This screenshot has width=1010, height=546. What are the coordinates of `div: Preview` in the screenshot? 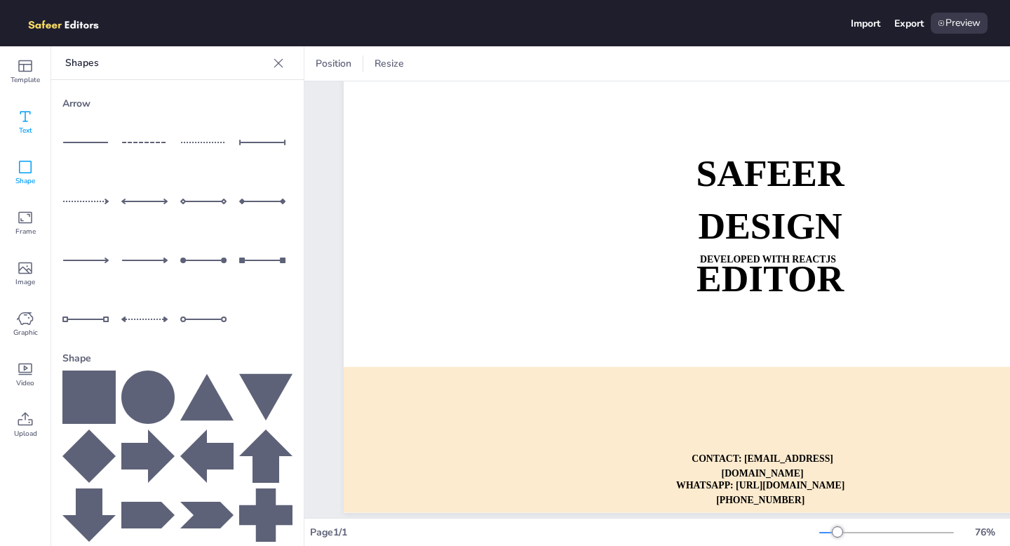 It's located at (959, 23).